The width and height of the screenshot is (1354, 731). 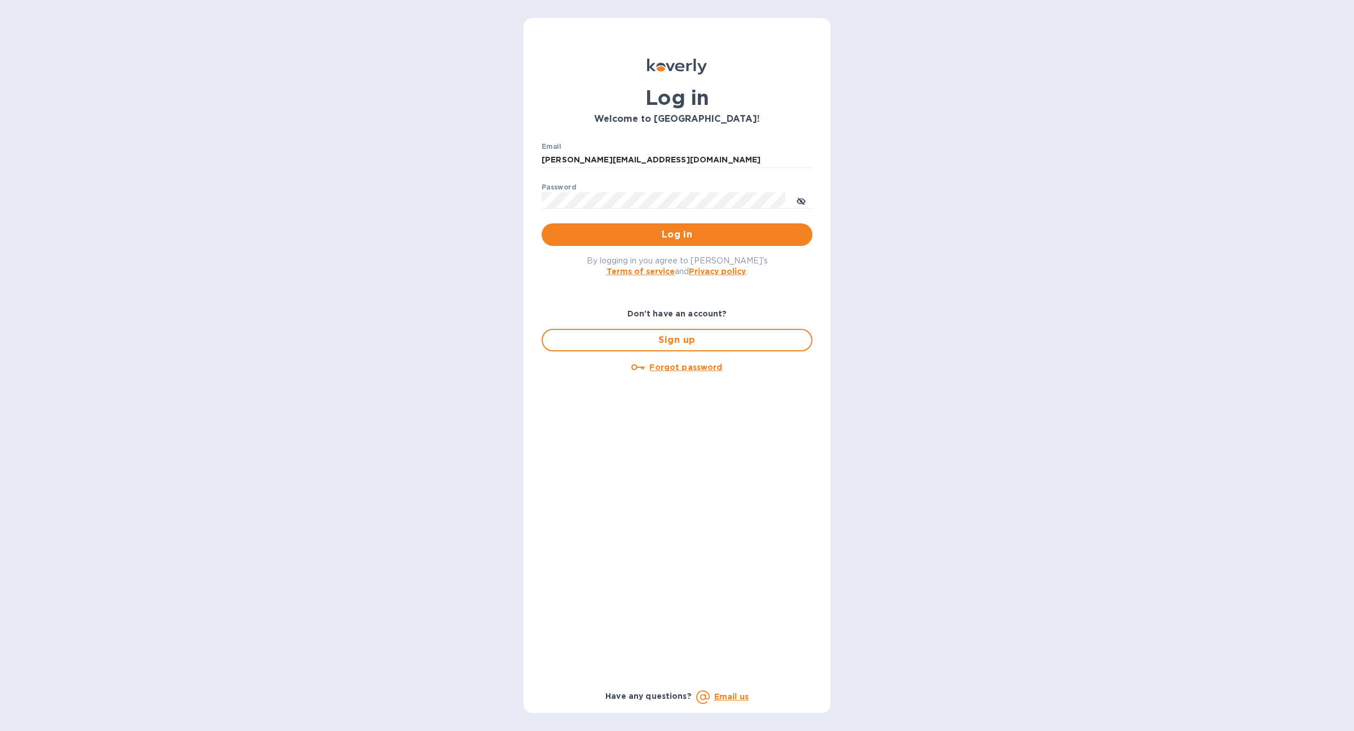 I want to click on b: Email us, so click(x=731, y=697).